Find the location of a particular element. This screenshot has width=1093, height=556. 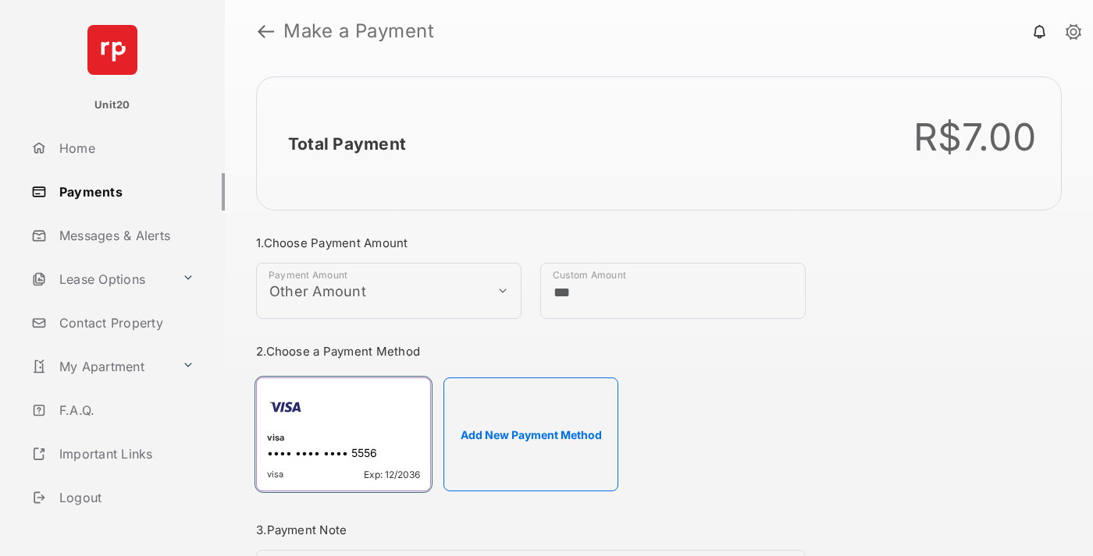

div: visa is located at coordinates (343, 439).